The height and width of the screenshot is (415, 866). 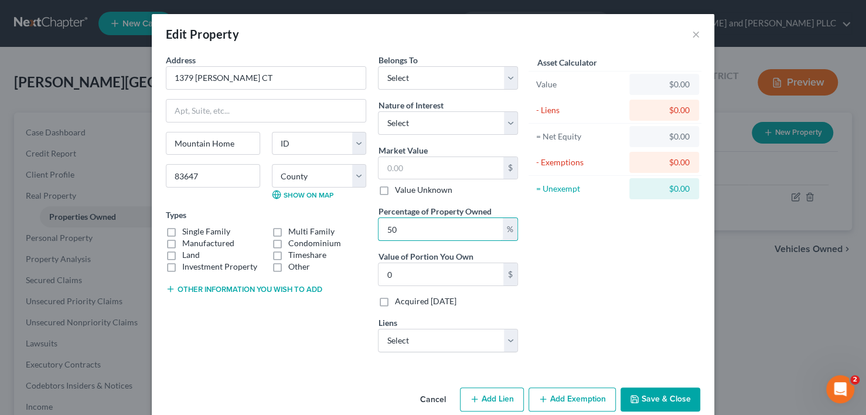 What do you see at coordinates (244, 289) in the screenshot?
I see `button: Other information you wish to add` at bounding box center [244, 289].